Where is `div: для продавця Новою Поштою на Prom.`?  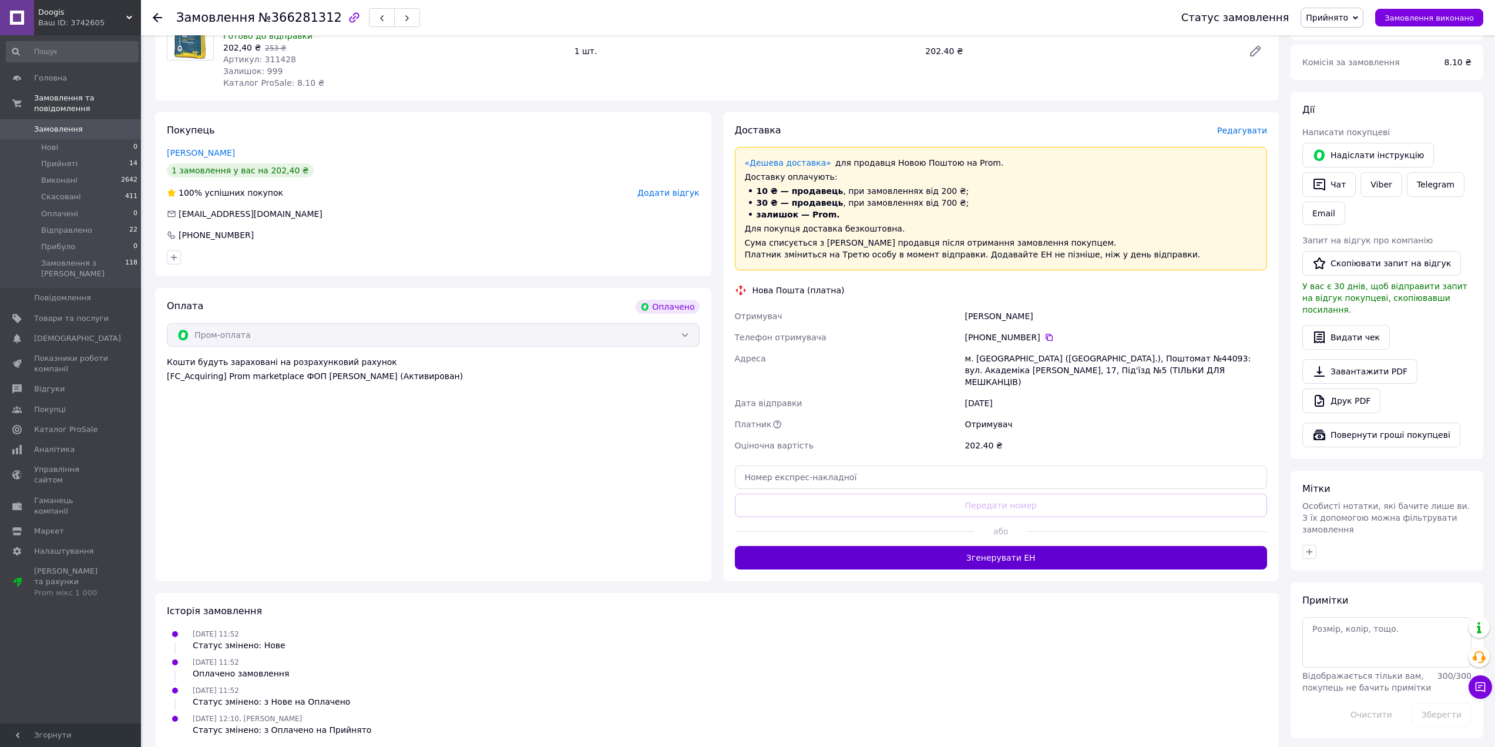
div: для продавця Новою Поштою на Prom. is located at coordinates (1001, 163).